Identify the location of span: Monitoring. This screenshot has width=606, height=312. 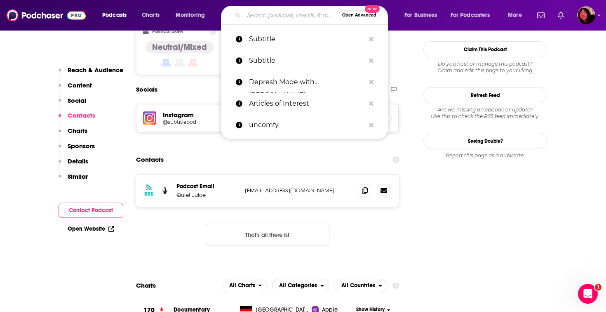
(190, 15).